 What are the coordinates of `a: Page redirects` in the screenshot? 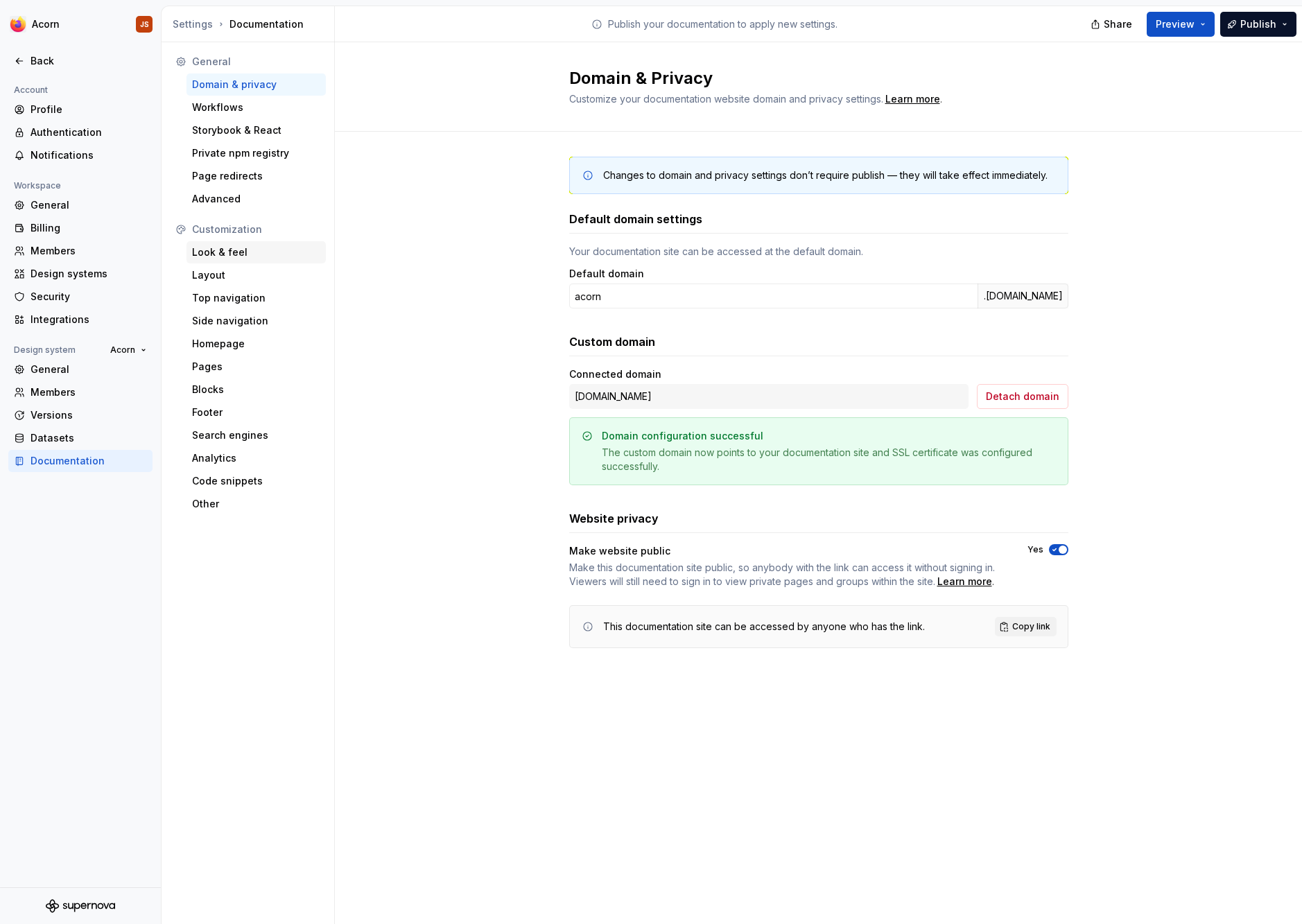 It's located at (256, 176).